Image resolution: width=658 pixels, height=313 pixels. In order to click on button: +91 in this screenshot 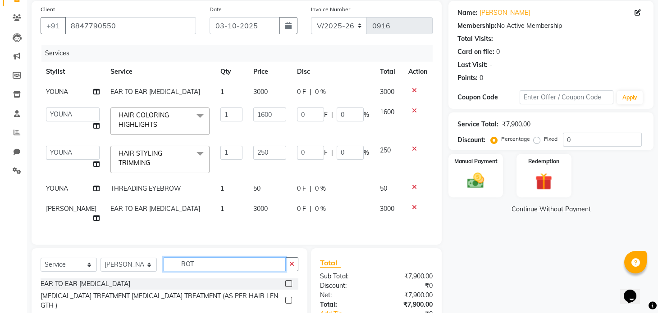, I will do `click(53, 26)`.